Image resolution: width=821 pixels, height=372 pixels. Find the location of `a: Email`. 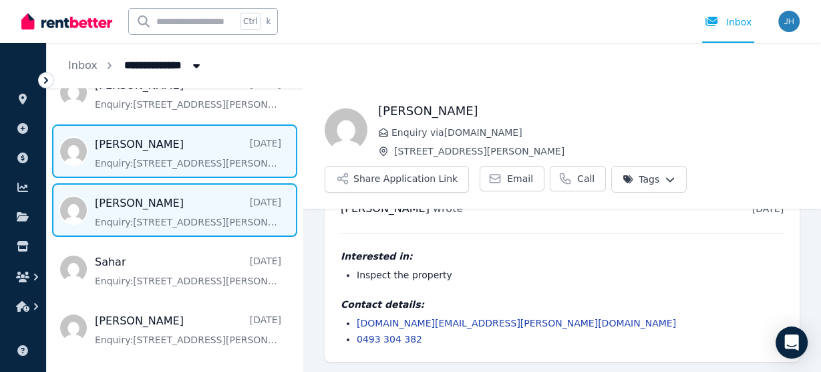

a: Email is located at coordinates (512, 178).